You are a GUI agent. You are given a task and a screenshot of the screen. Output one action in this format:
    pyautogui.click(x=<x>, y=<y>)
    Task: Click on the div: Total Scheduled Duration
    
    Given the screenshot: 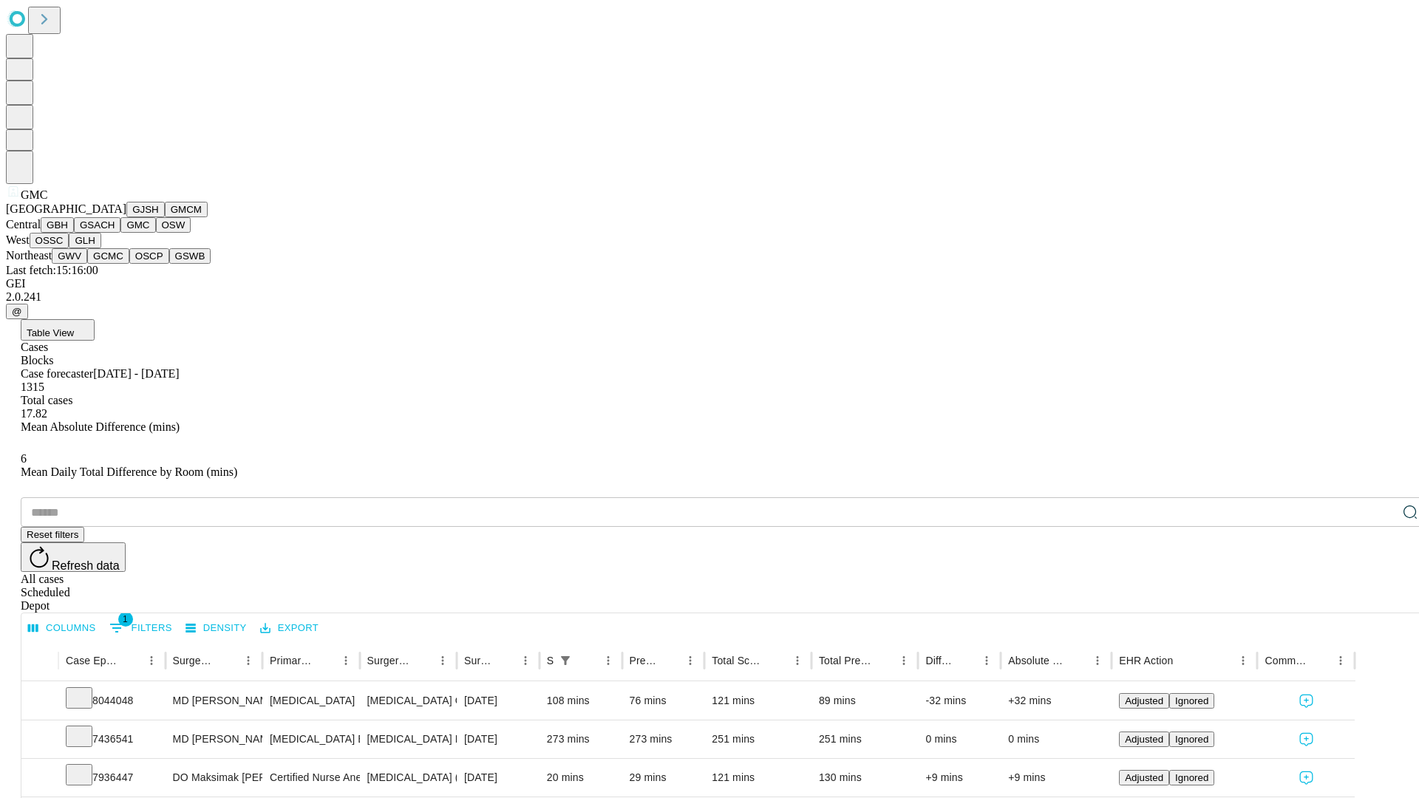 What is the action you would take?
    pyautogui.click(x=739, y=661)
    